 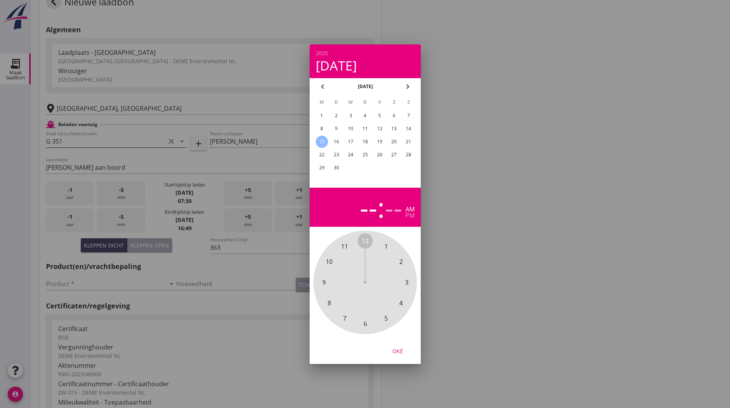 I want to click on span: 5, so click(x=386, y=318).